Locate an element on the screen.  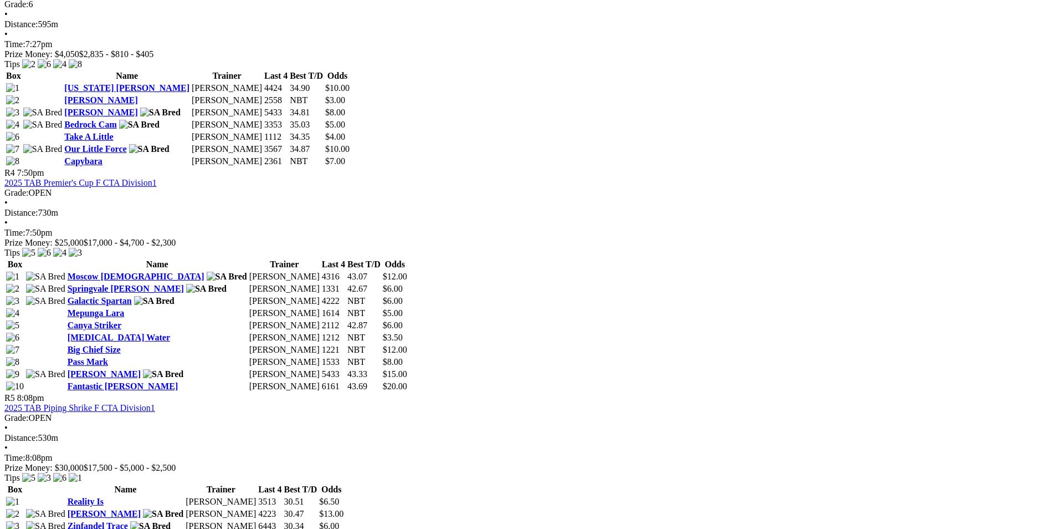
span: Tips is located at coordinates (12, 477).